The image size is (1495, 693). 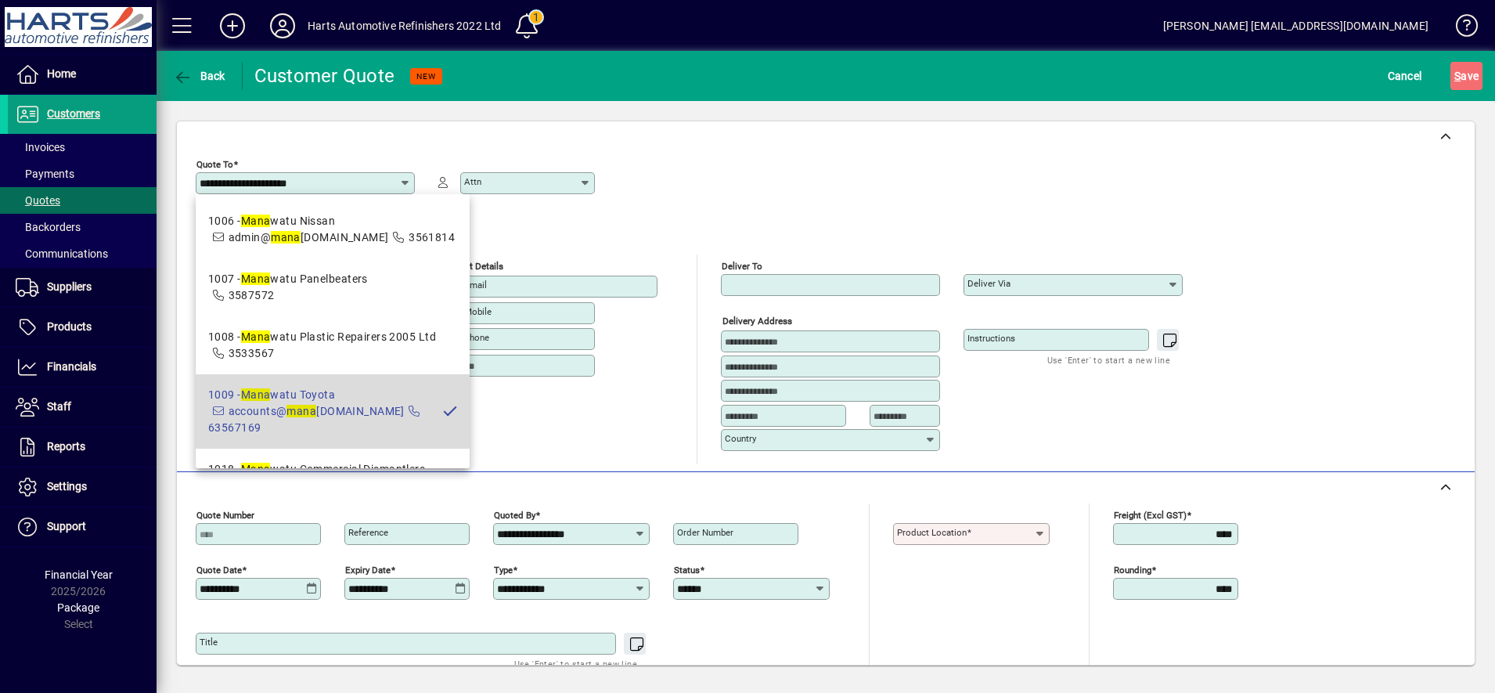 I want to click on a: Support, so click(x=82, y=527).